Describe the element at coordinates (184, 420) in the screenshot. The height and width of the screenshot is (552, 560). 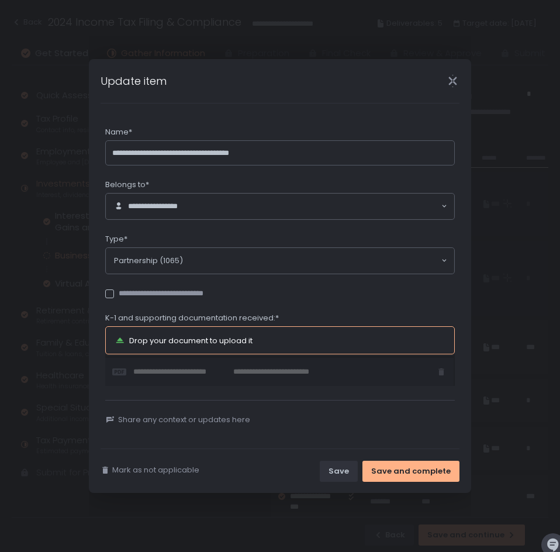
I see `span: Share any context or updates here` at that location.